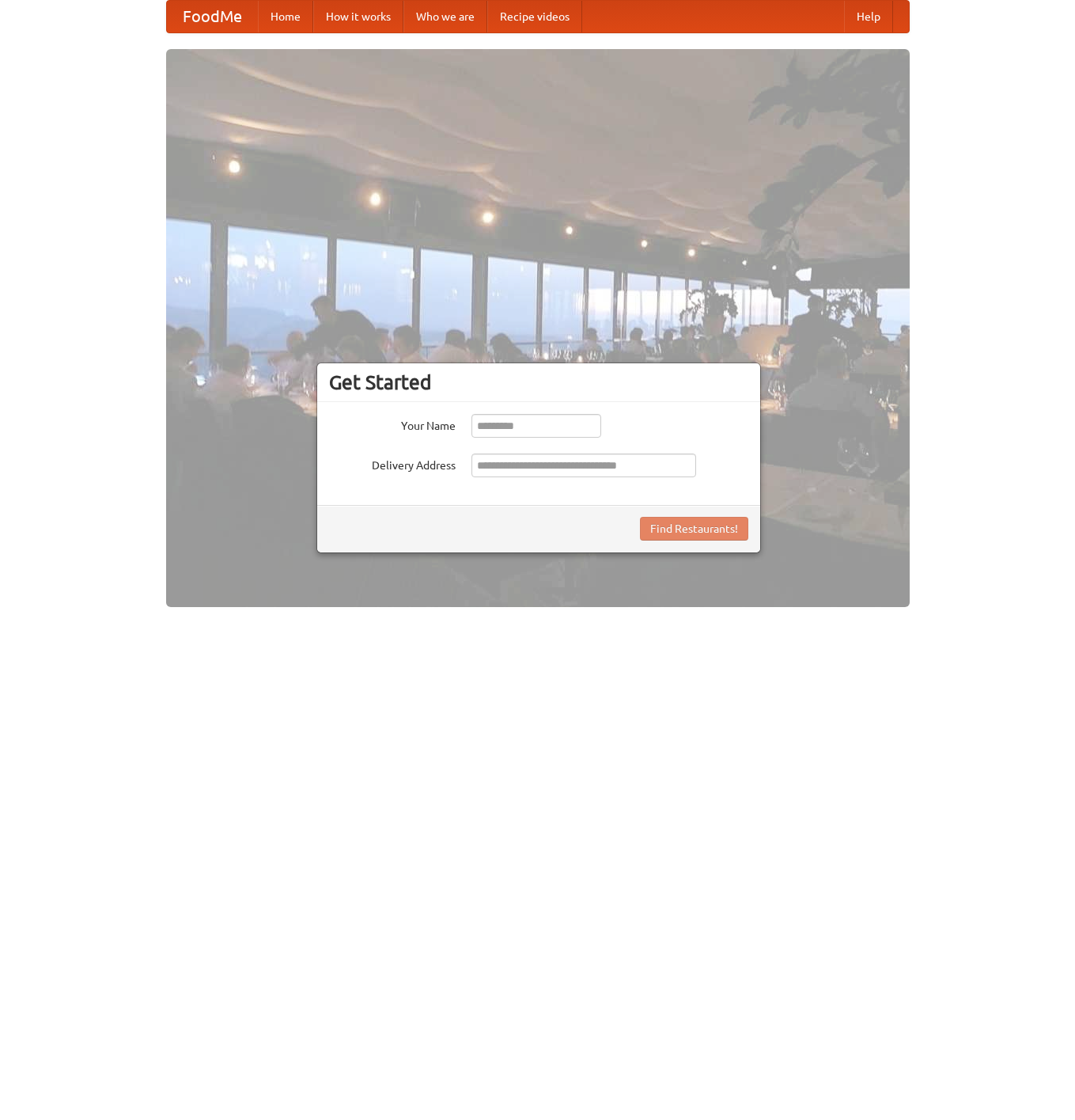 This screenshot has height=1120, width=1075. Describe the element at coordinates (393, 423) in the screenshot. I see `label: Your Name` at that location.